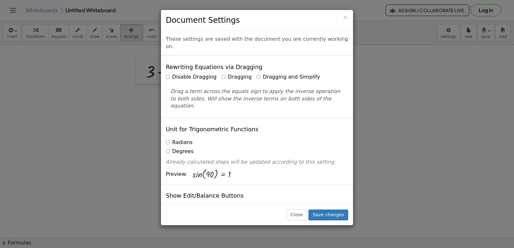  Describe the element at coordinates (203, 208) in the screenshot. I see `label: Show Edit/Balance Buttons` at that location.